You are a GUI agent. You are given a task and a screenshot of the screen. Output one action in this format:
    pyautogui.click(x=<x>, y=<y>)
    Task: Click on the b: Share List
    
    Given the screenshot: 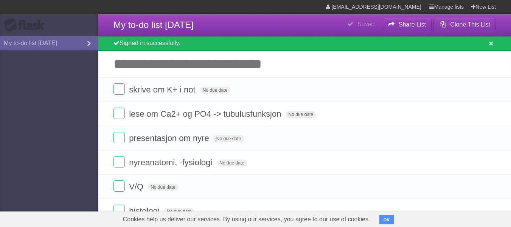 What is the action you would take?
    pyautogui.click(x=412, y=24)
    